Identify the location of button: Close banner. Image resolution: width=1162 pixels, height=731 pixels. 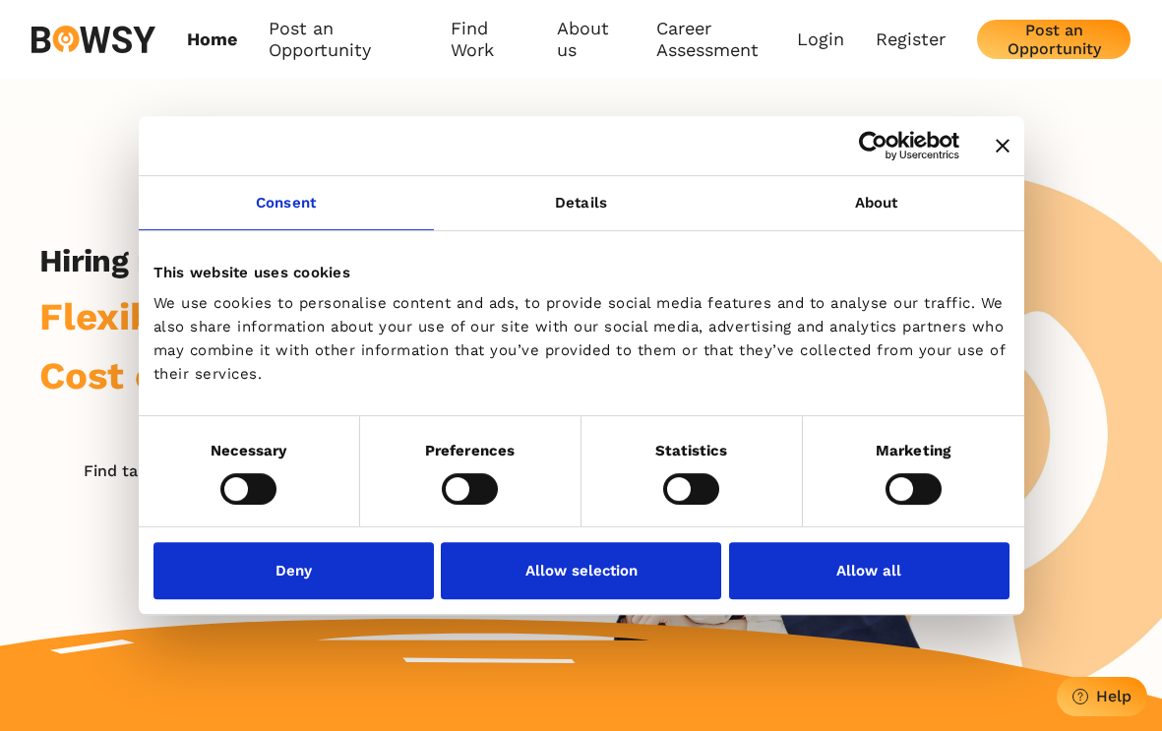
(1003, 146).